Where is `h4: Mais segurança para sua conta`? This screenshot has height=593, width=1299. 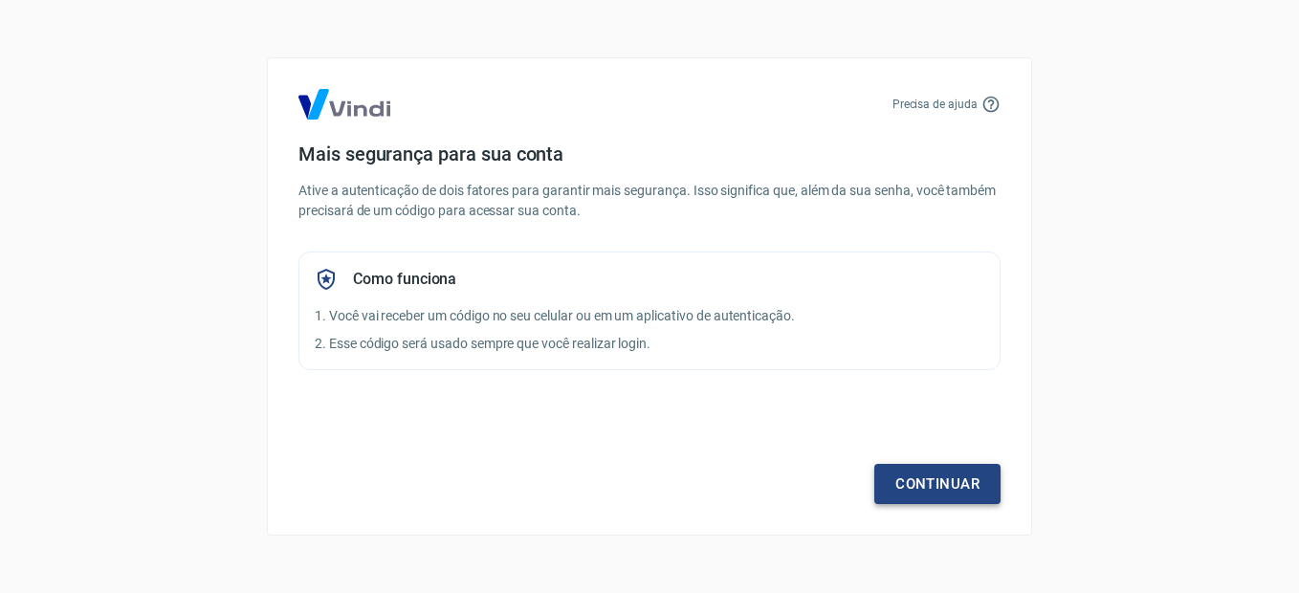
h4: Mais segurança para sua conta is located at coordinates (649, 154).